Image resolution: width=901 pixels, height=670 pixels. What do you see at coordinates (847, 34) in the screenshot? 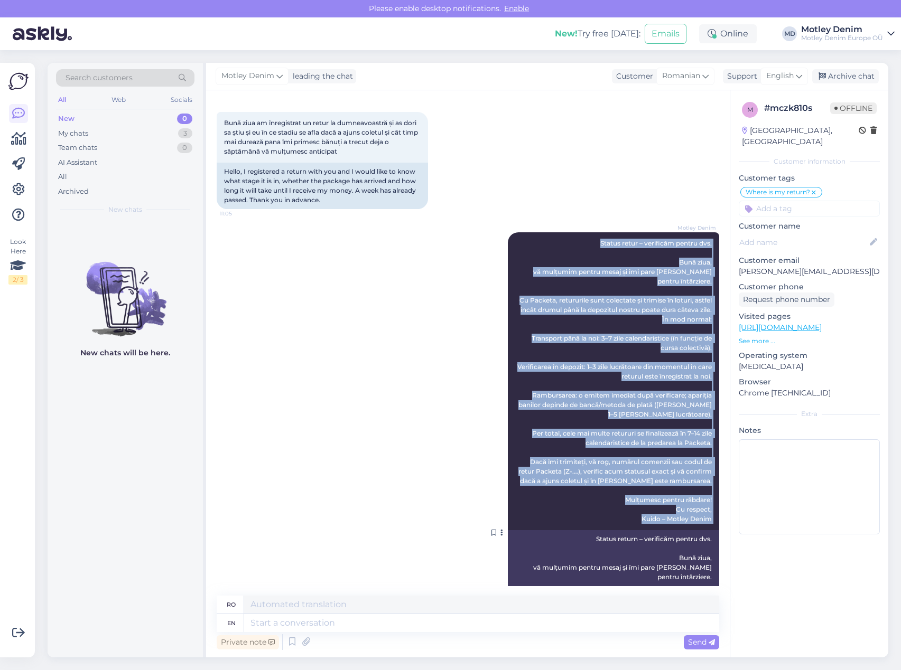
I see `a: Motley DenimMotley Denim Europe OÜ` at bounding box center [847, 34].